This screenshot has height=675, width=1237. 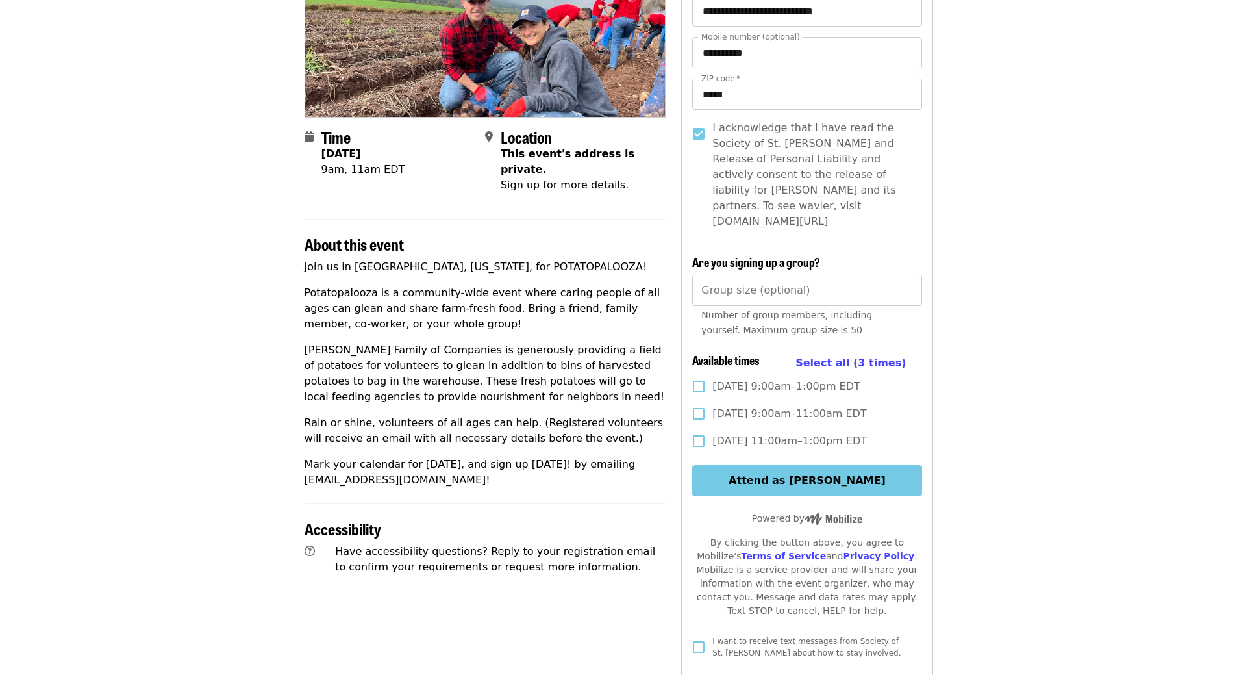 What do you see at coordinates (568, 161) in the screenshot?
I see `span: This event's address is private.` at bounding box center [568, 161].